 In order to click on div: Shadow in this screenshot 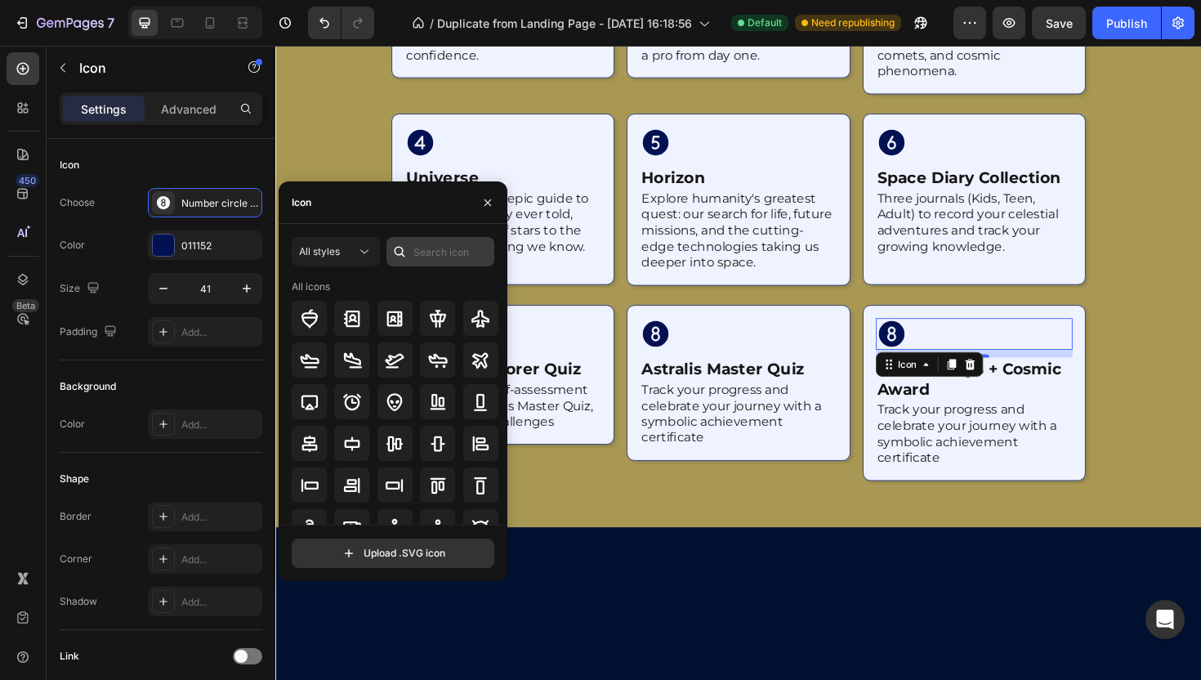, I will do `click(78, 601)`.